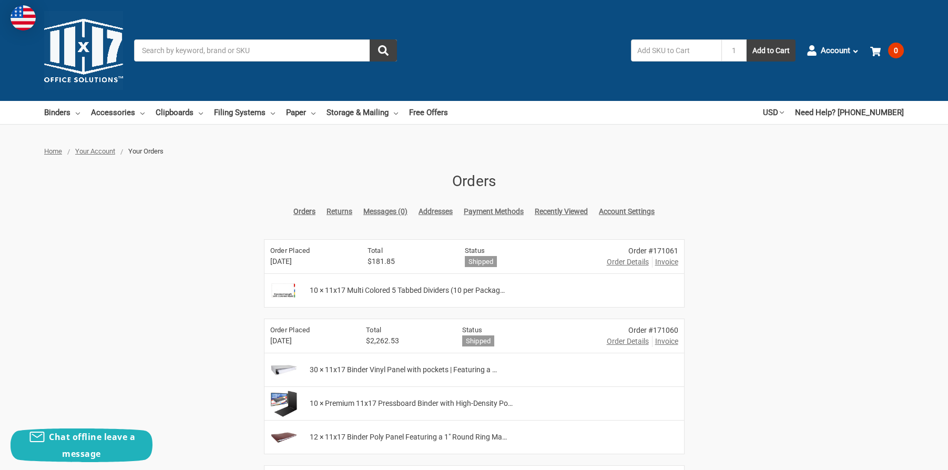 This screenshot has width=948, height=470. What do you see at coordinates (561, 211) in the screenshot?
I see `a: Recently Viewed` at bounding box center [561, 211].